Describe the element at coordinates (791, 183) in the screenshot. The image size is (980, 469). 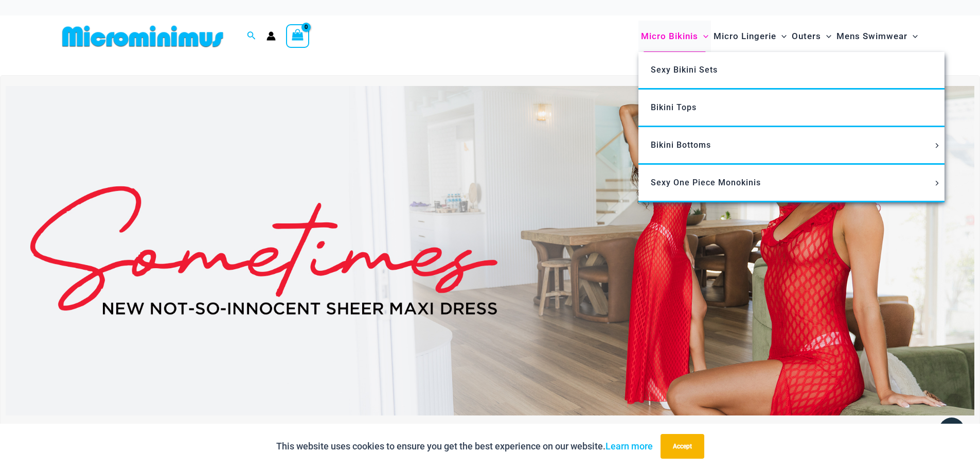
I see `a: Sexy One Piece MonokinisMenu ToggleMenu Toggle` at that location.